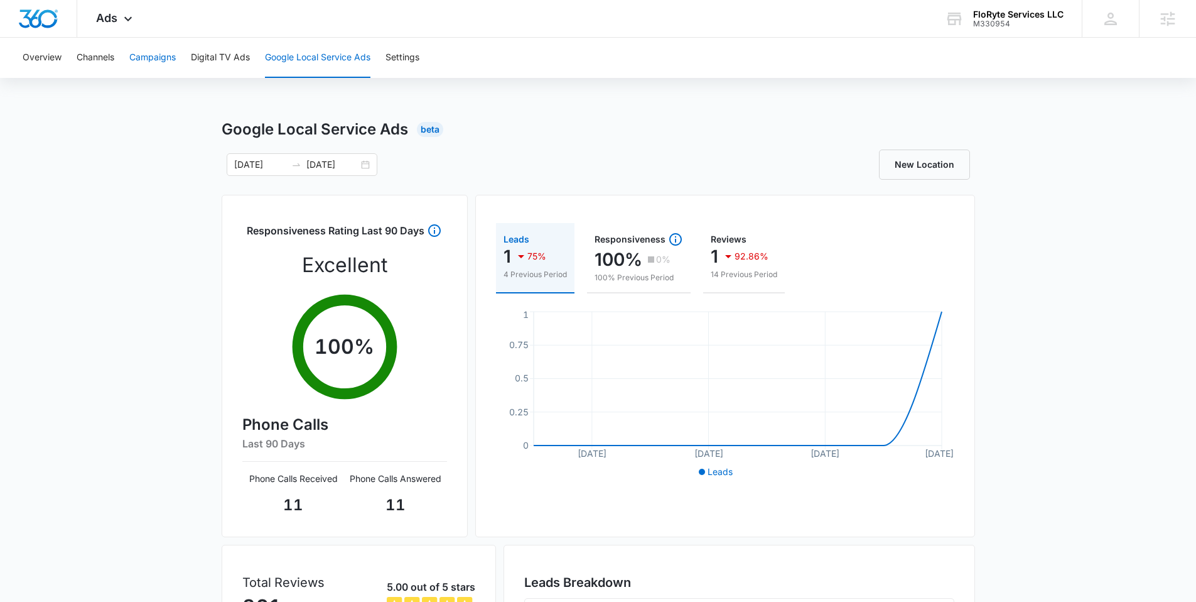 The height and width of the screenshot is (602, 1196). What do you see at coordinates (431, 587) in the screenshot?
I see `p: 5.00 out of 5 stars` at bounding box center [431, 587].